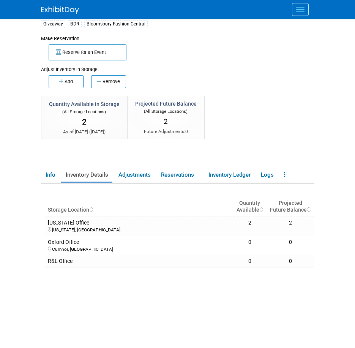 The height and width of the screenshot is (348, 355). I want to click on div: Quantity Available in Storage, so click(84, 104).